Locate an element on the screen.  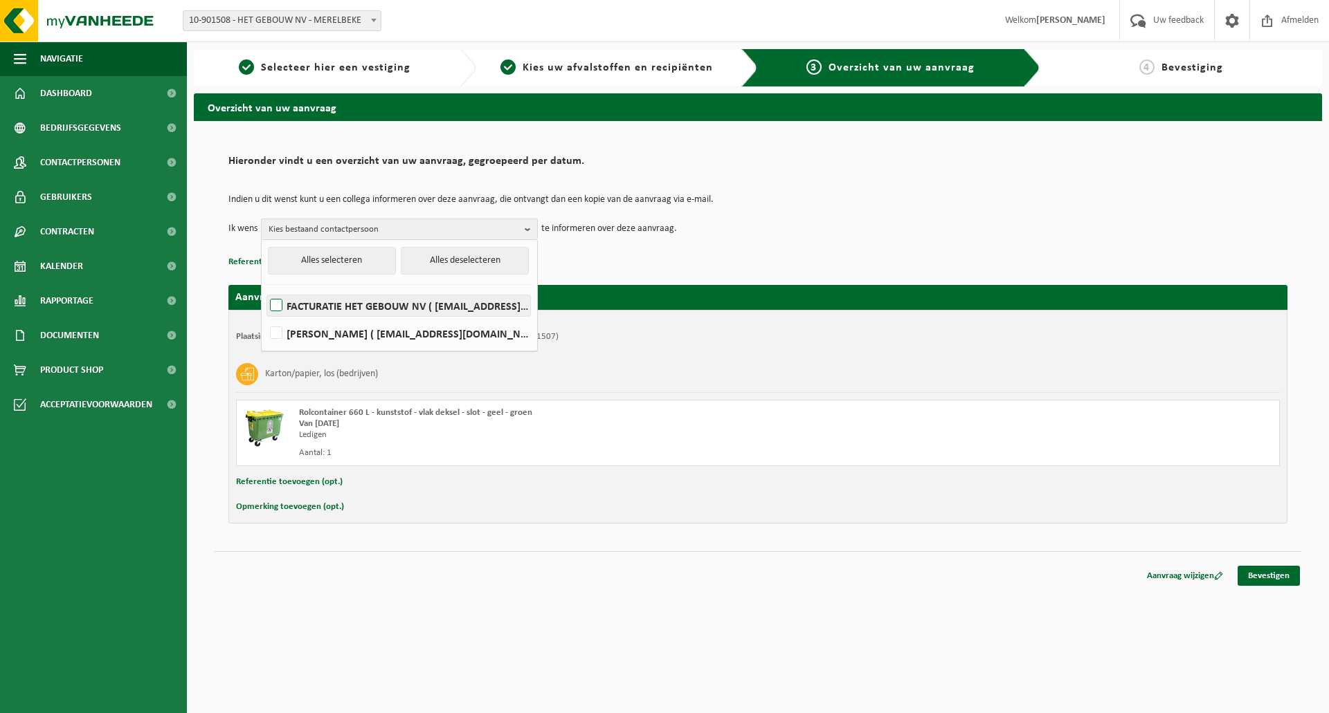
a: Bevestigen is located at coordinates (1268, 576).